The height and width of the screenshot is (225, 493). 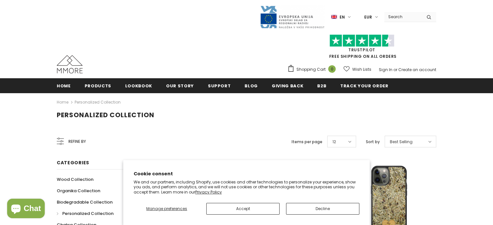 I want to click on a: Organika Collection, so click(x=78, y=190).